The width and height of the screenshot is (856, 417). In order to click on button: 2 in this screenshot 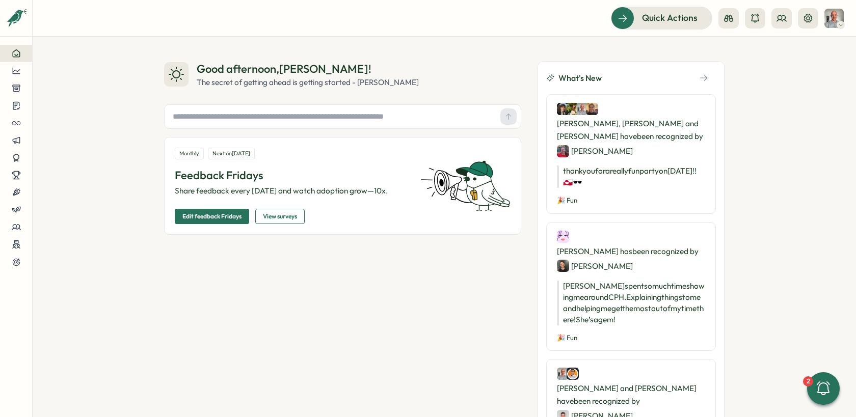, I will do `click(823, 389)`.